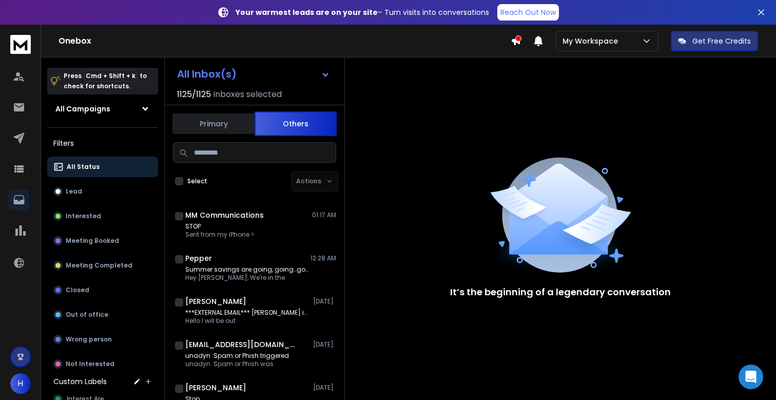  Describe the element at coordinates (220, 226) in the screenshot. I see `p: STOP` at that location.